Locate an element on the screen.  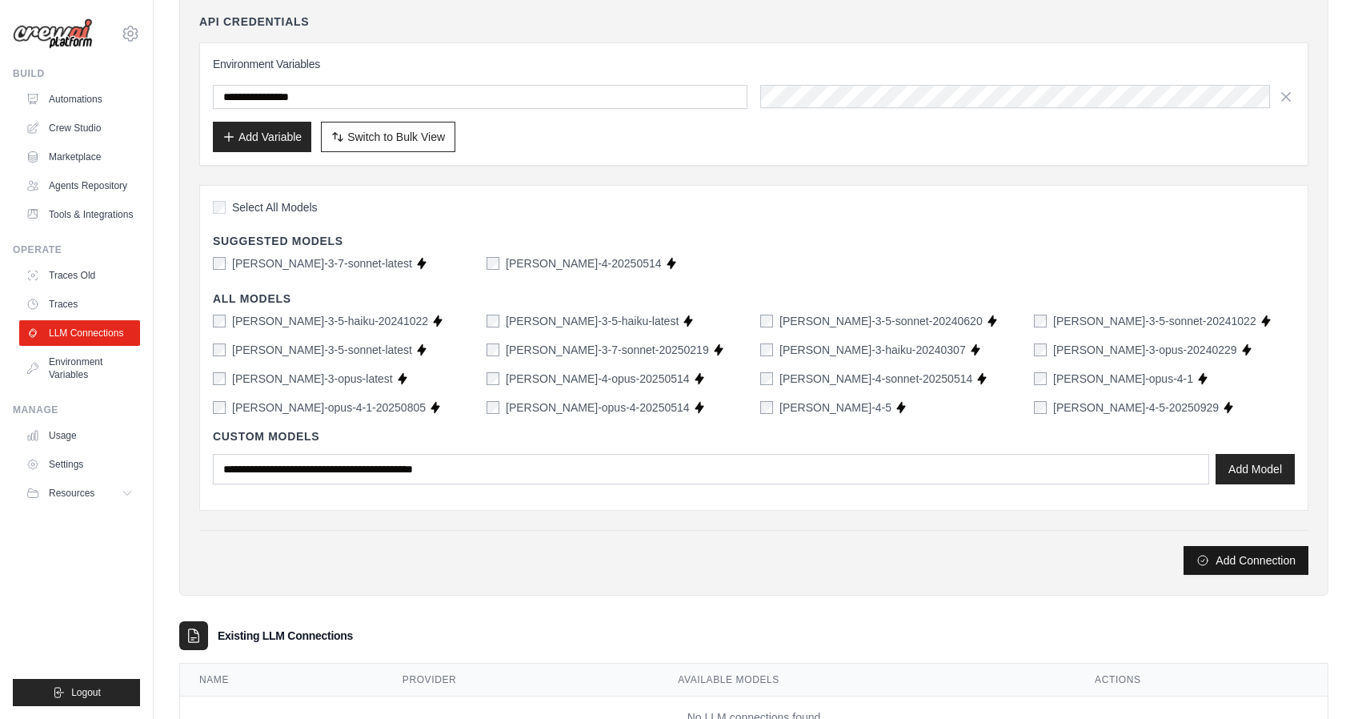
input: claude-3-5-sonnet-20240620 is located at coordinates (767, 321).